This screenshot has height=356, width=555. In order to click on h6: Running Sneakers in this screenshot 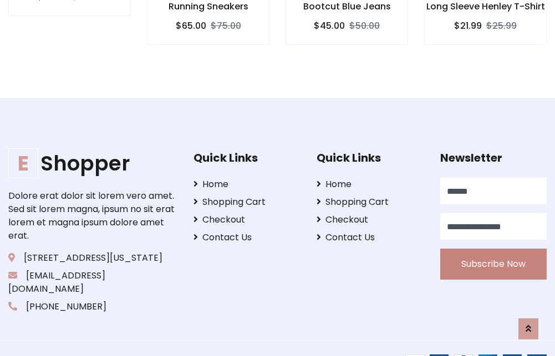, I will do `click(208, 6)`.